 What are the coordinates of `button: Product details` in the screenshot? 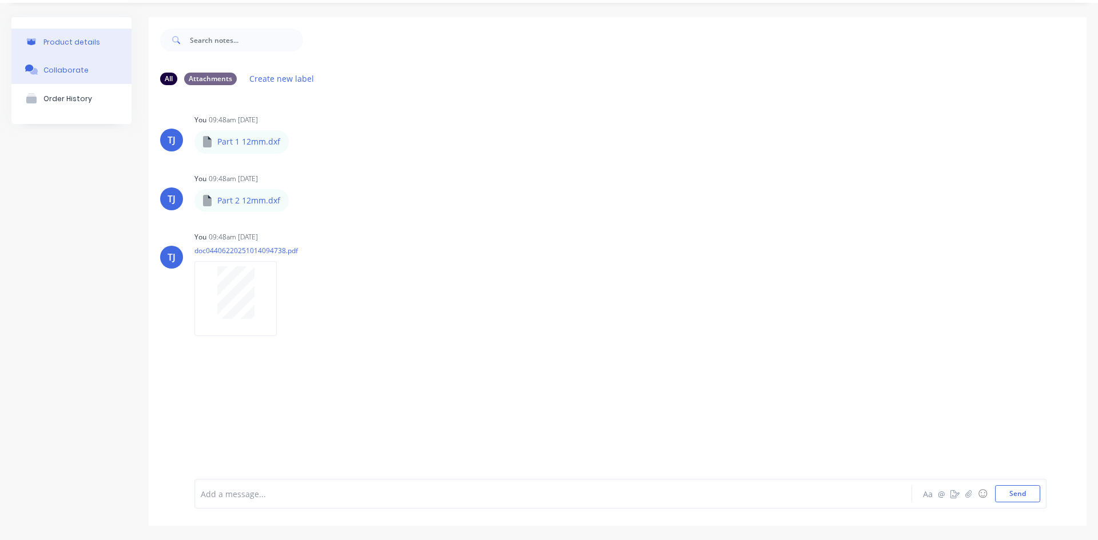 It's located at (71, 42).